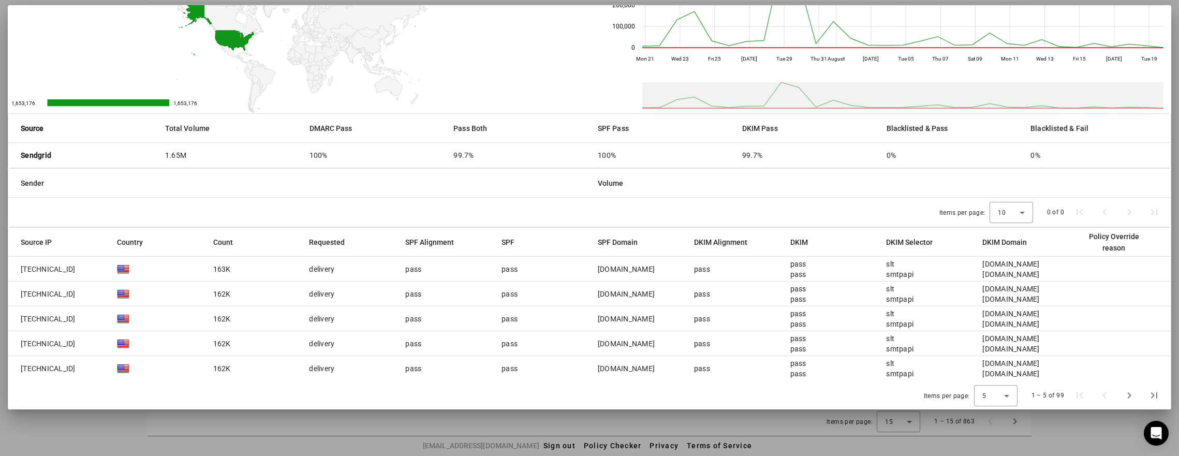 The width and height of the screenshot is (1179, 456). Describe the element at coordinates (1079, 58) in the screenshot. I see `text: Fri 15` at that location.